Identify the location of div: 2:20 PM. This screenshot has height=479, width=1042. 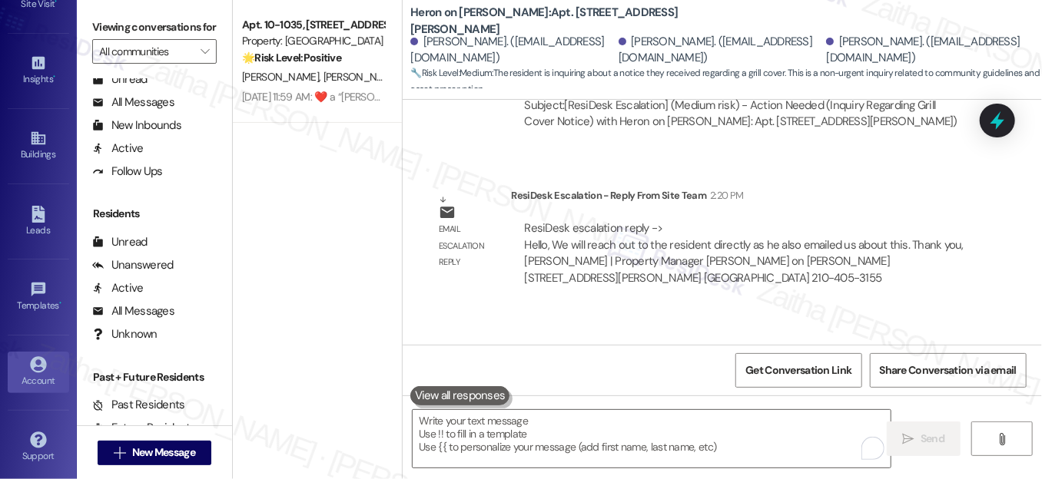
(724, 195).